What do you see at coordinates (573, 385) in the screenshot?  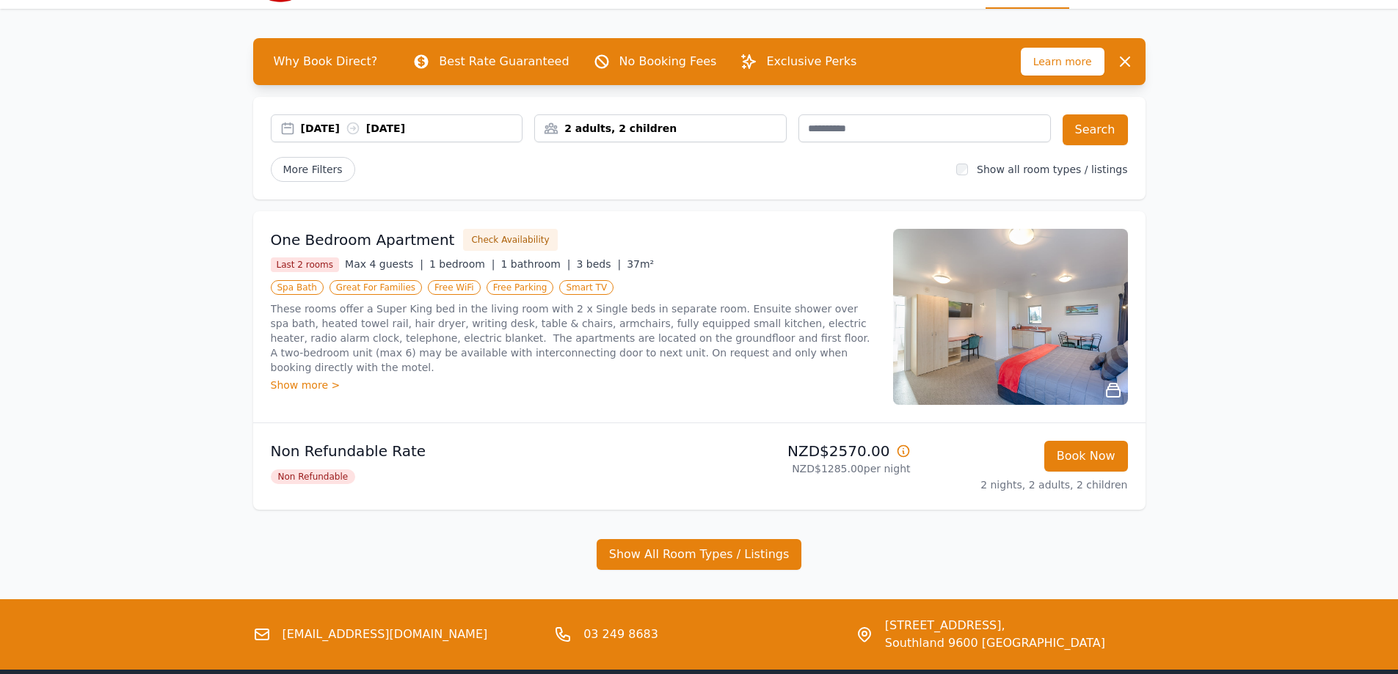 I see `div: Show more >` at bounding box center [573, 385].